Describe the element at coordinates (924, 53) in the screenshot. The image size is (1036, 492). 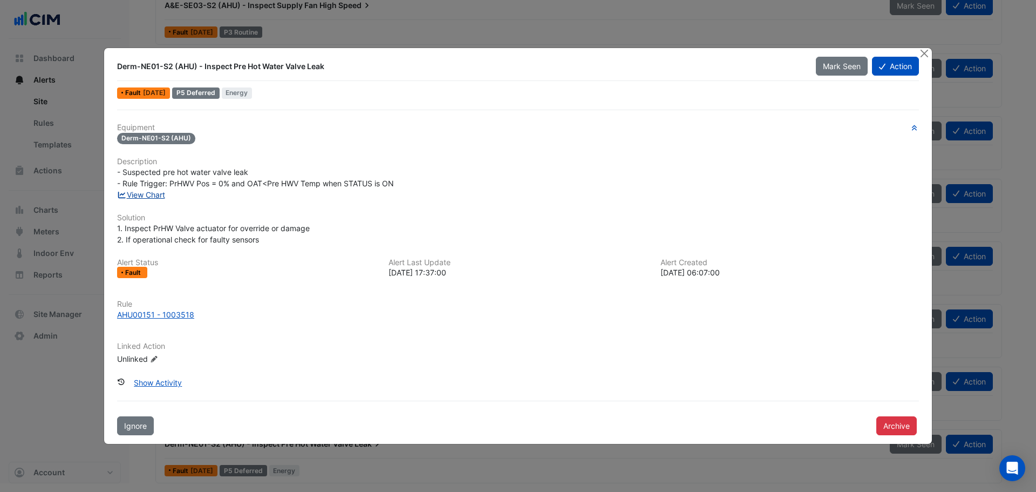
I see `button: Close` at that location.